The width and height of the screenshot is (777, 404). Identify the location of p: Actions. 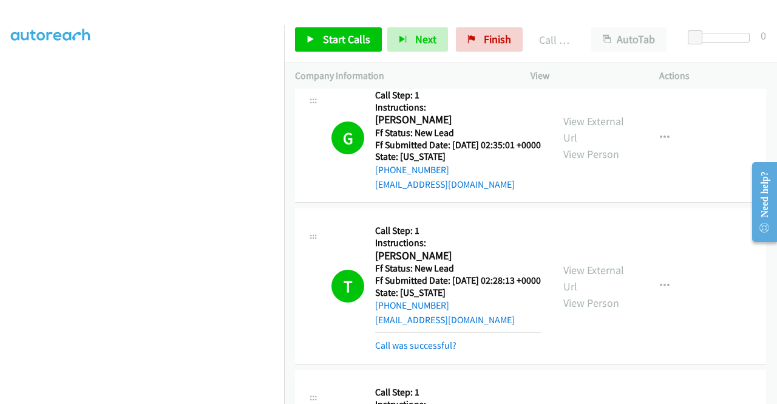
(713, 76).